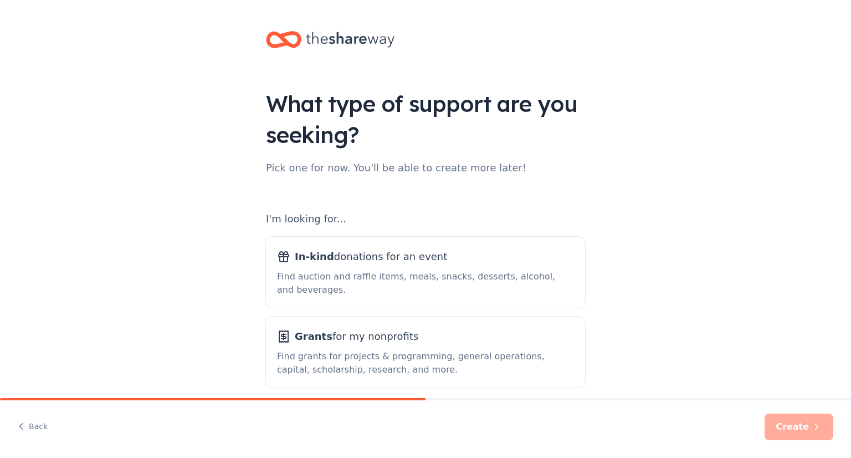  What do you see at coordinates (426, 119) in the screenshot?
I see `div: What type of support are you seeking?` at bounding box center [426, 119].